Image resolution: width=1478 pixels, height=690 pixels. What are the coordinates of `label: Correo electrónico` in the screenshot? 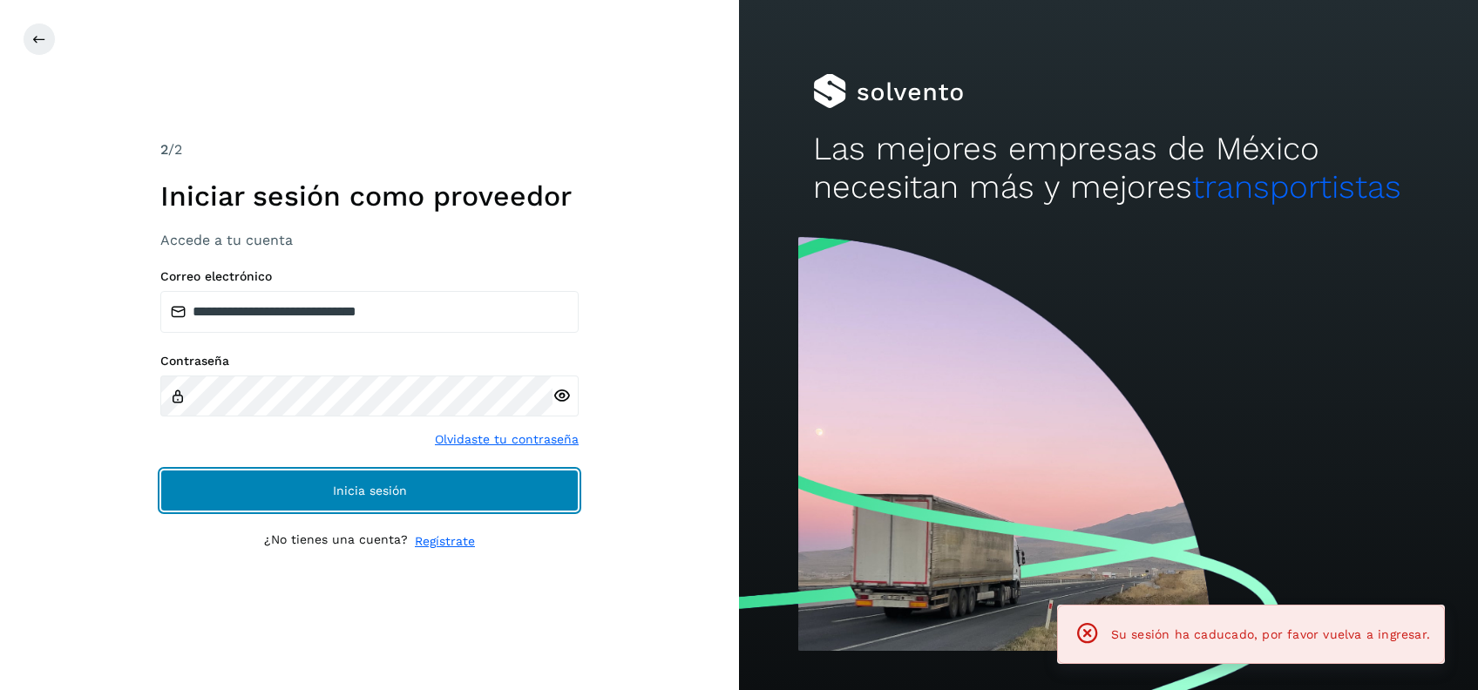 It's located at (370, 276).